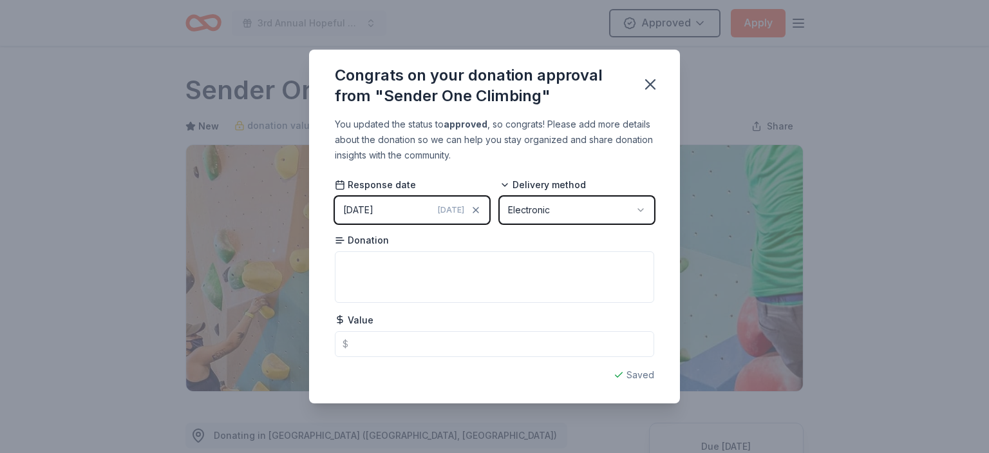  What do you see at coordinates (376, 185) in the screenshot?
I see `span: Response date` at bounding box center [376, 185].